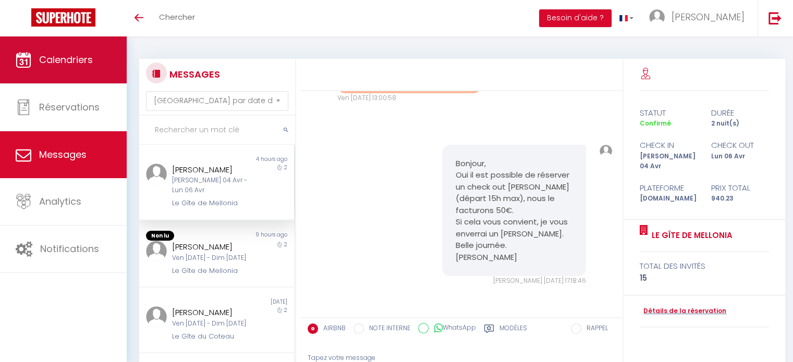 This screenshot has width=793, height=362. I want to click on span: Notifications, so click(69, 249).